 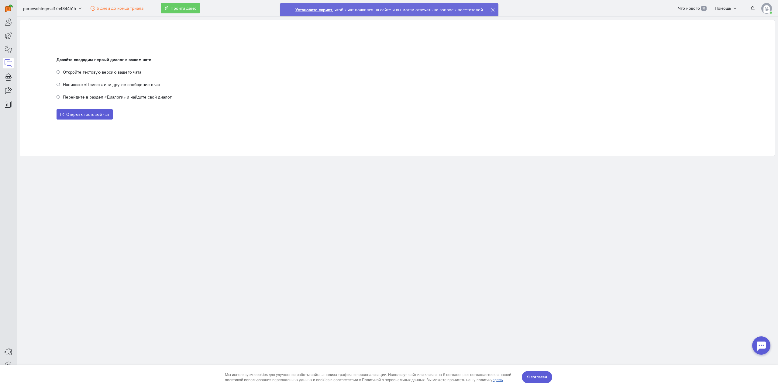 What do you see at coordinates (84, 114) in the screenshot?
I see `button: Открыть тестовый чат` at bounding box center [84, 114].